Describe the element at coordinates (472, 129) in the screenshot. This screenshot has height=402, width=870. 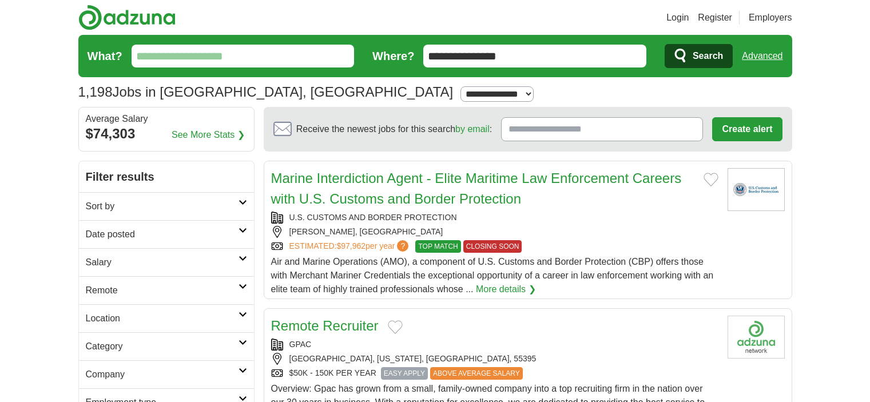
I see `a: by email` at that location.